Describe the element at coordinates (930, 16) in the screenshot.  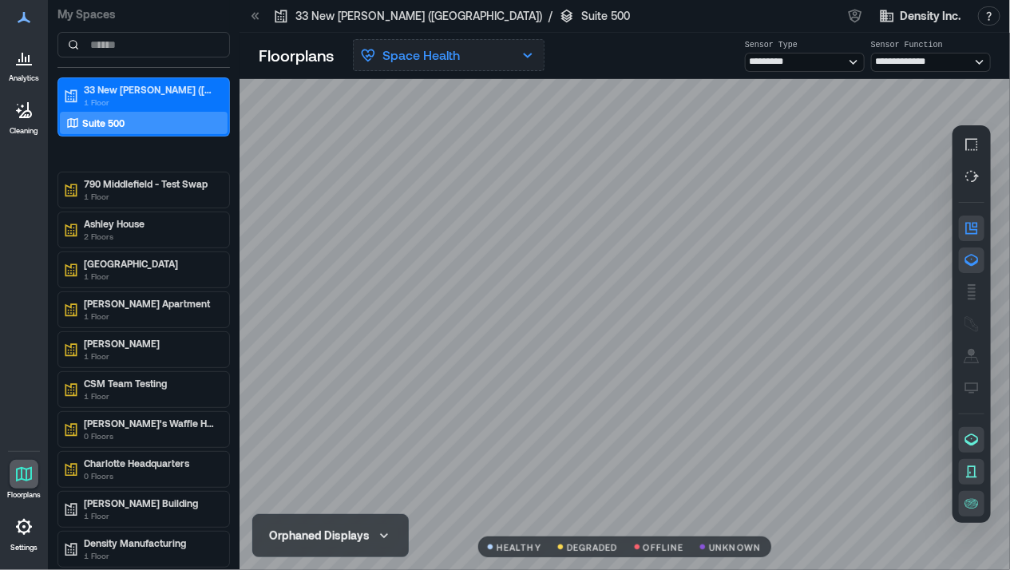
I see `span: Density Inc.` at that location.